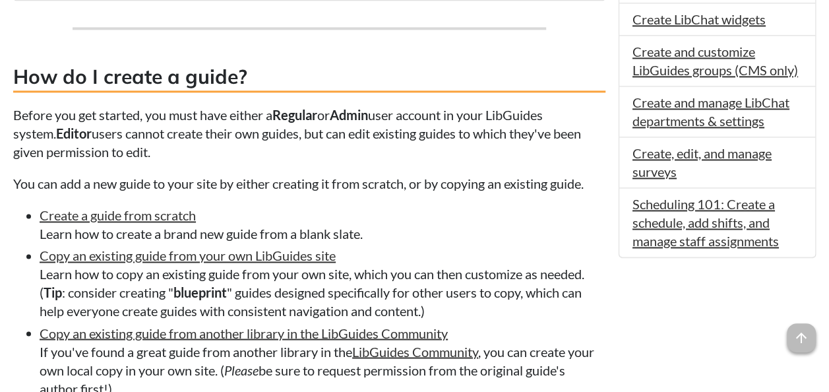 The height and width of the screenshot is (392, 829). I want to click on p: Before you get started, you must have either a or user account in your LibGuides system. users ca..., so click(309, 133).